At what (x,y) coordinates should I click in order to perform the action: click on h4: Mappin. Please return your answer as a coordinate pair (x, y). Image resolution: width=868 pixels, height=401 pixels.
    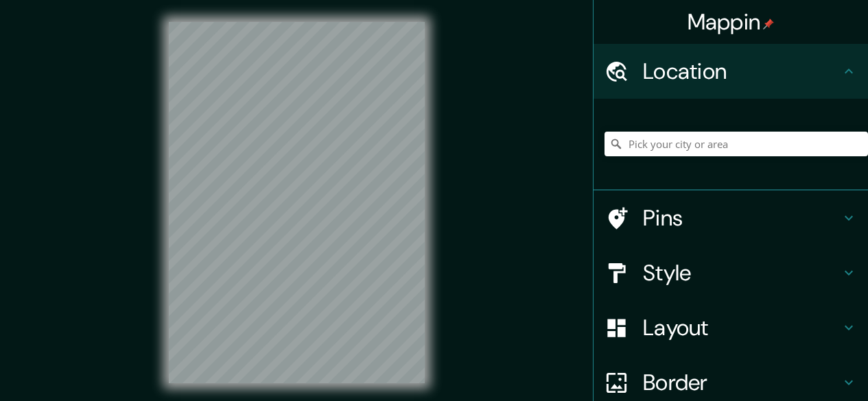
    Looking at the image, I should click on (731, 22).